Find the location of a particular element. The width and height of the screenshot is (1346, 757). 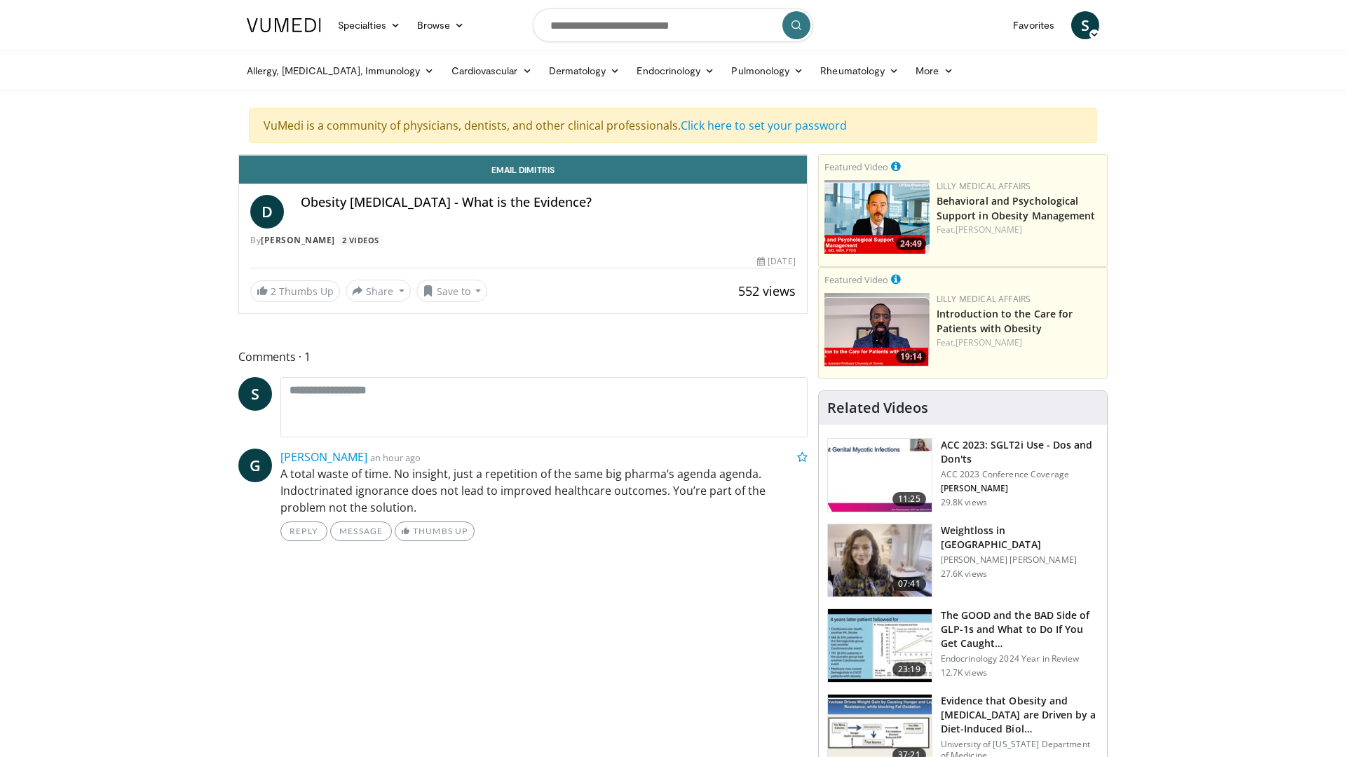

p: 27.6K views is located at coordinates (964, 574).